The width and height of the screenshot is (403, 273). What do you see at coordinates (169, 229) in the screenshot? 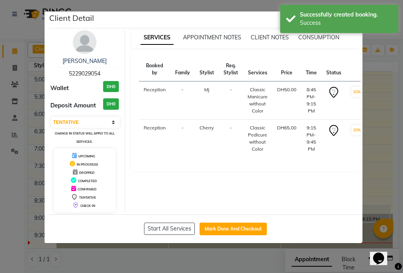
I see `button: Start All Services` at bounding box center [169, 229].